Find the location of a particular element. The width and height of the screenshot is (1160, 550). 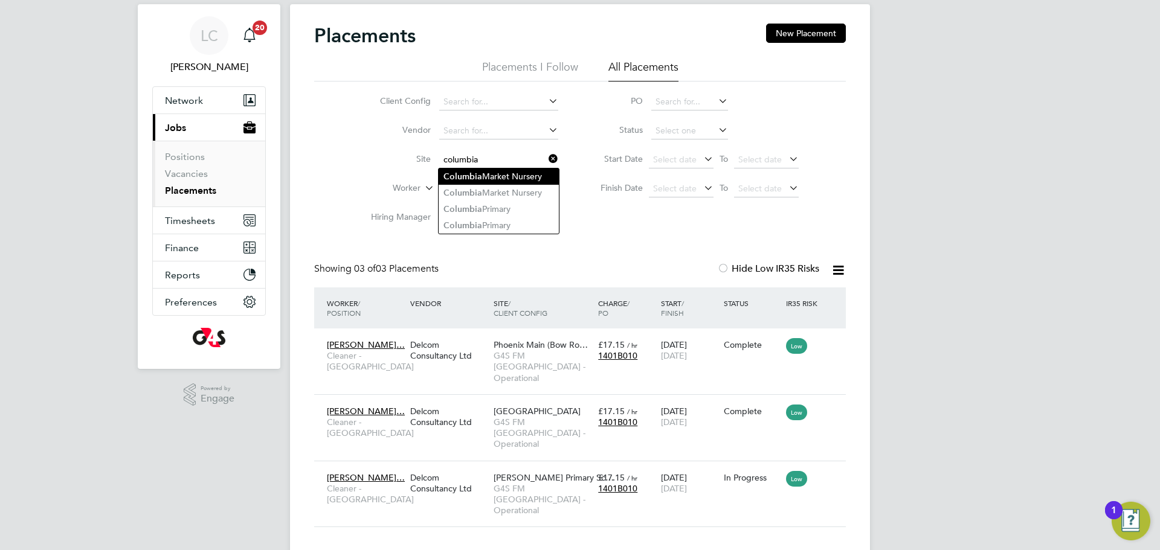

h2: Placements is located at coordinates (365, 36).